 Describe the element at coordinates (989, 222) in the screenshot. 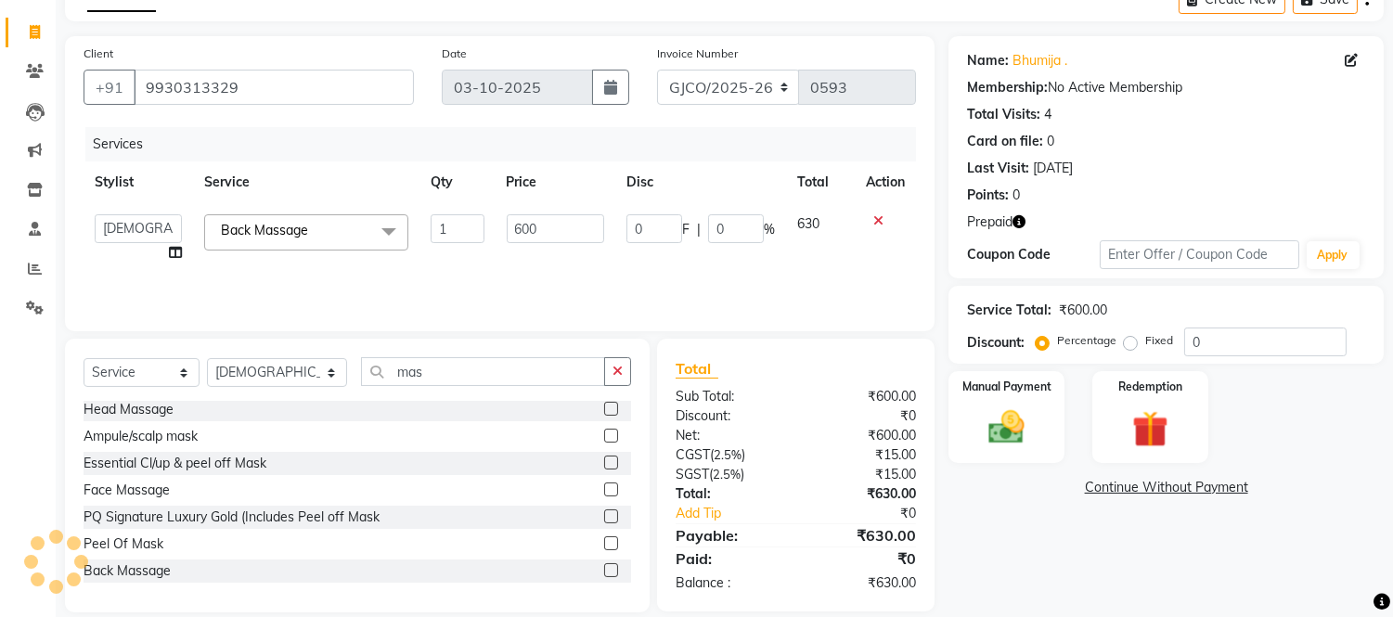

I see `span: Prepaid` at that location.